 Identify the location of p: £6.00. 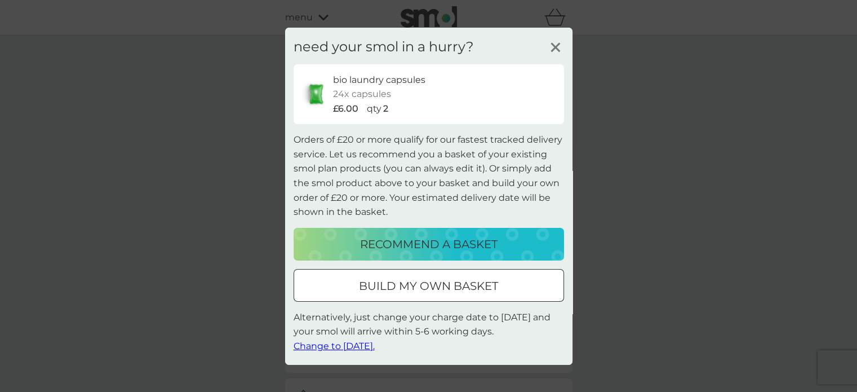
(345, 109).